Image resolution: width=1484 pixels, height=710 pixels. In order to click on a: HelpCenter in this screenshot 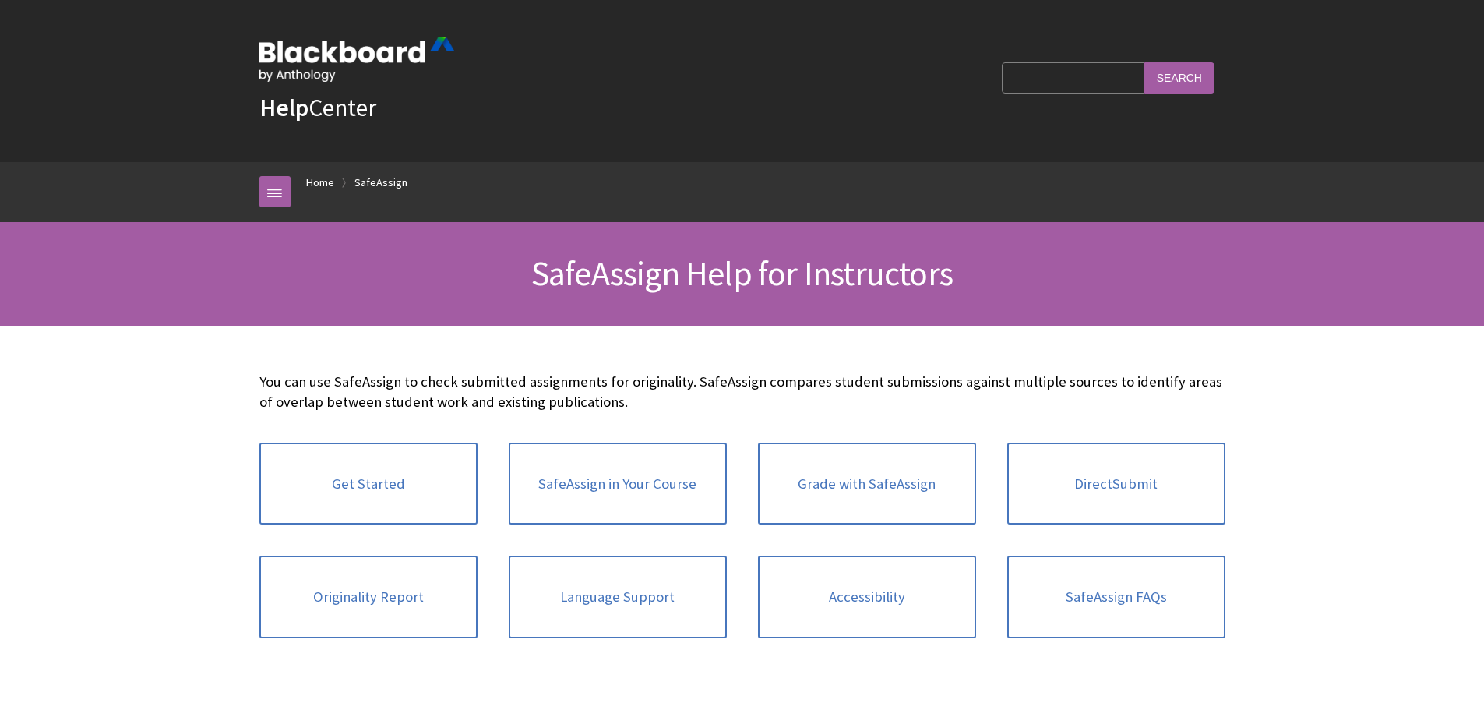, I will do `click(318, 108)`.